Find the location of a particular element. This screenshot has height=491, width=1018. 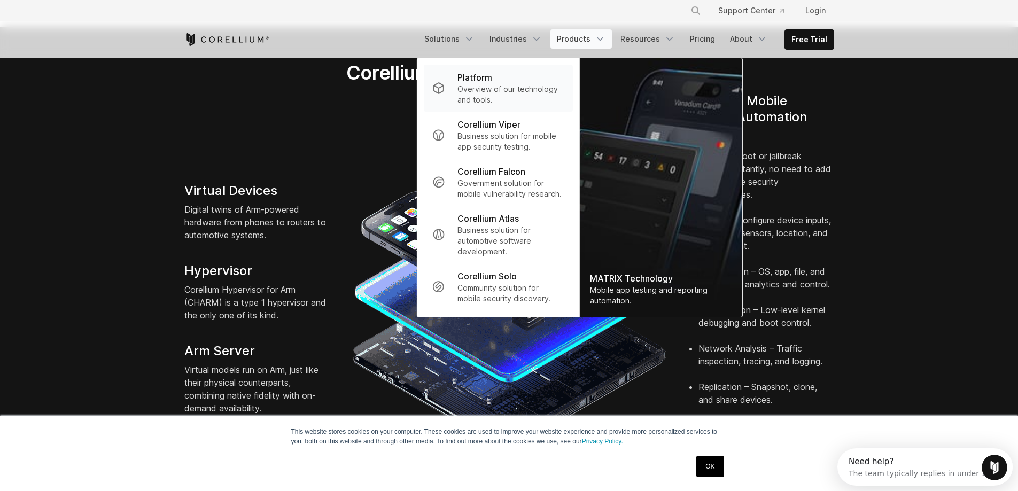

div: Need help? is located at coordinates (82, 13).